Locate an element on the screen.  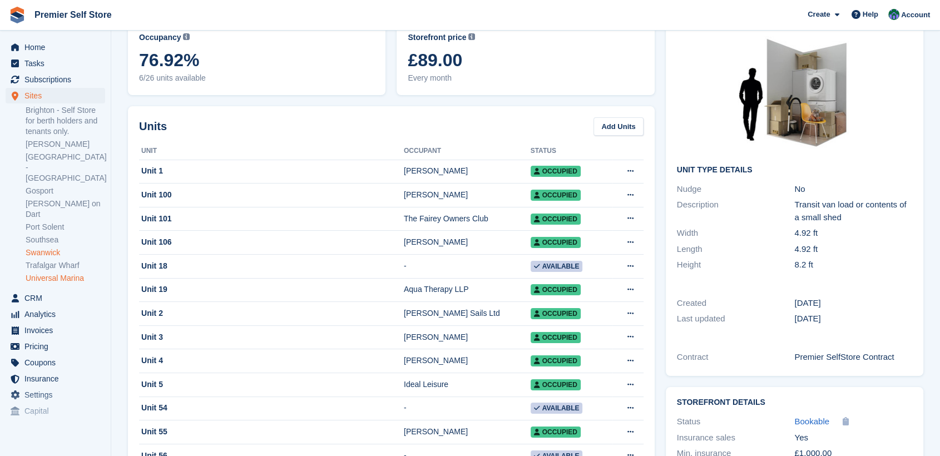
span: 76.92% is located at coordinates (256, 60).